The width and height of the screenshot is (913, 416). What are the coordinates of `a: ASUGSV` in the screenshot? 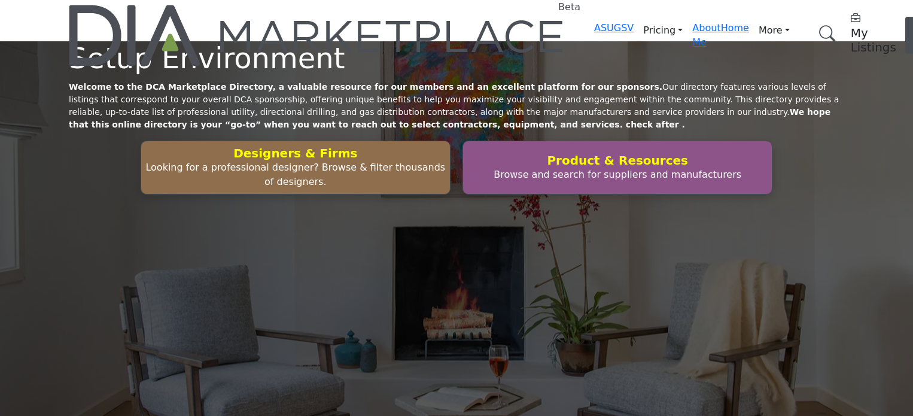 It's located at (614, 28).